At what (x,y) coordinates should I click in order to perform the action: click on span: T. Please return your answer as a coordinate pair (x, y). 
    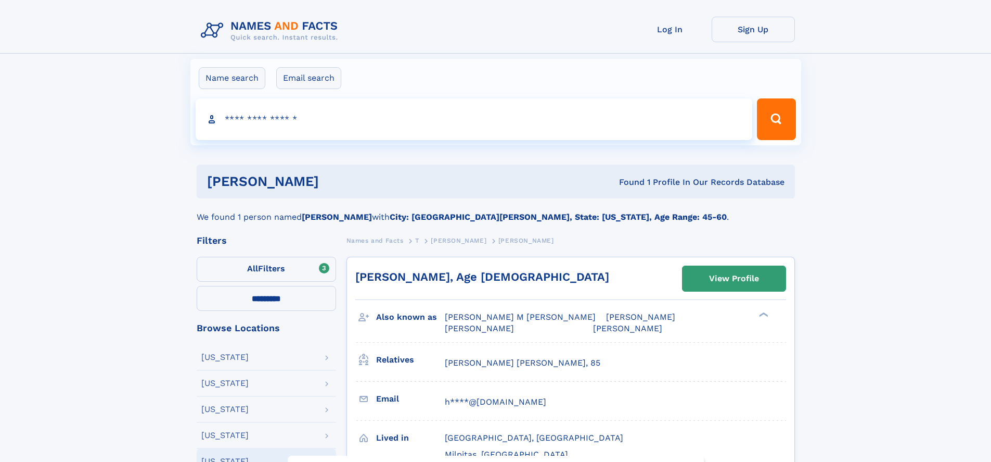
    Looking at the image, I should click on (417, 240).